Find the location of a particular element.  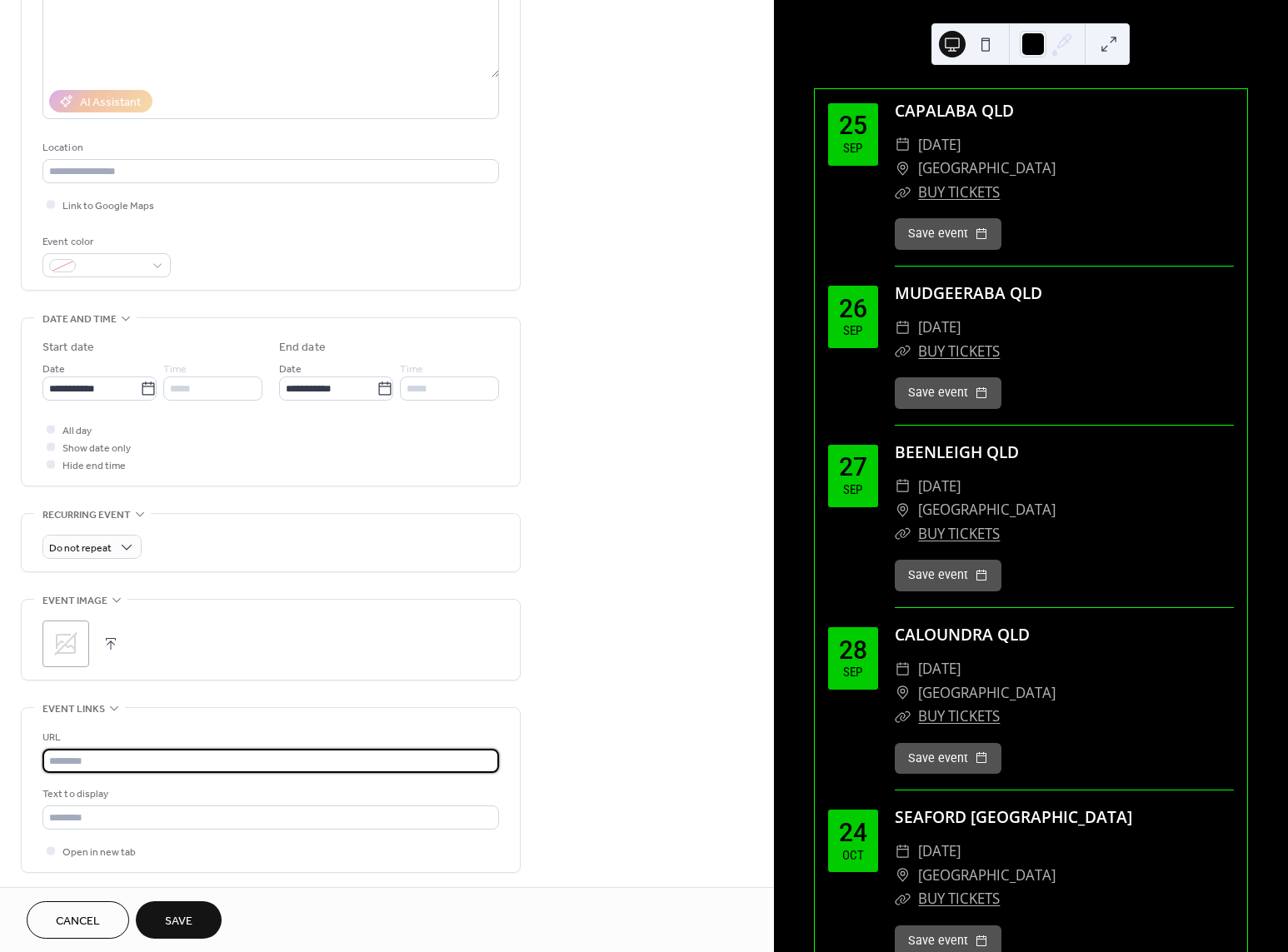

div: 27 is located at coordinates (853, 467).